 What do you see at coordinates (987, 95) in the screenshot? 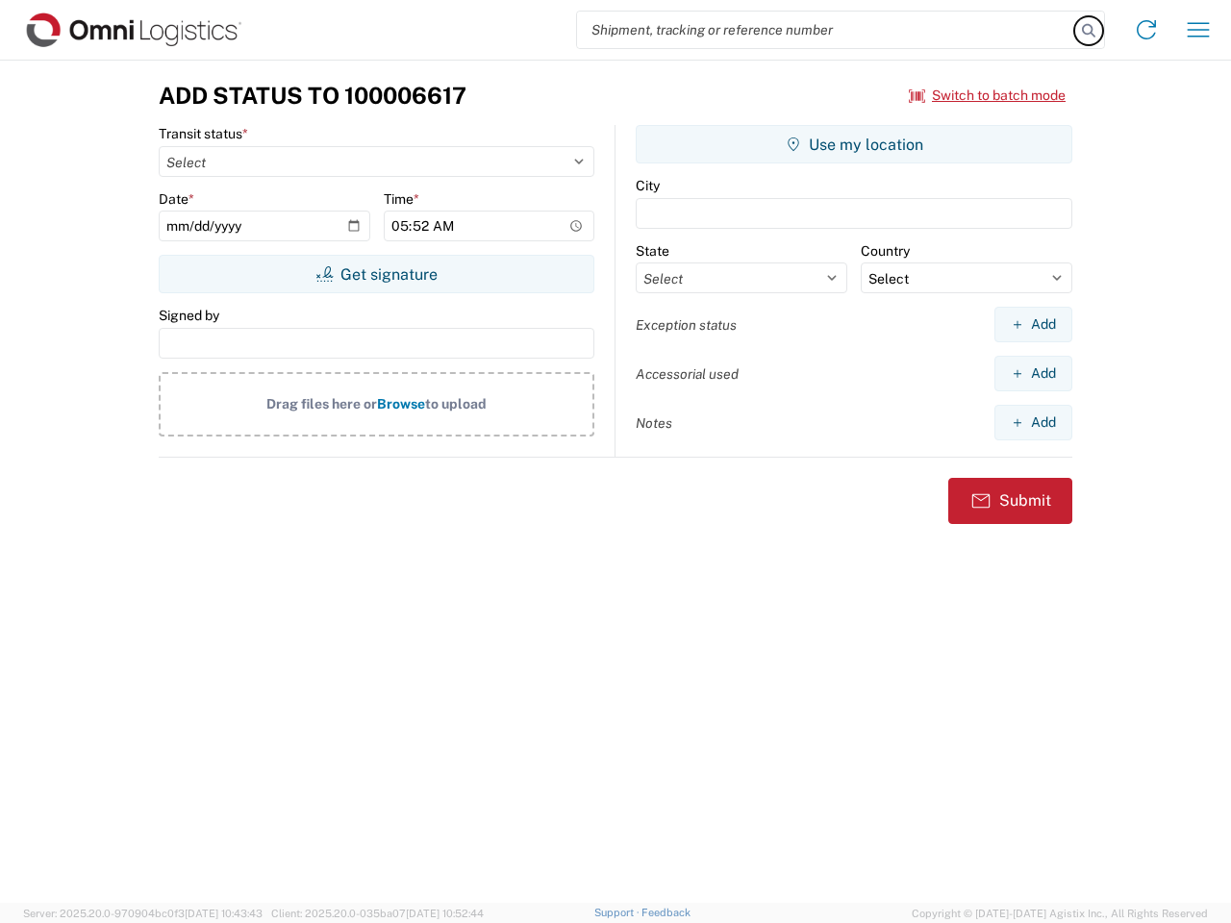
I see `button: Switch to batch mode` at bounding box center [987, 95].